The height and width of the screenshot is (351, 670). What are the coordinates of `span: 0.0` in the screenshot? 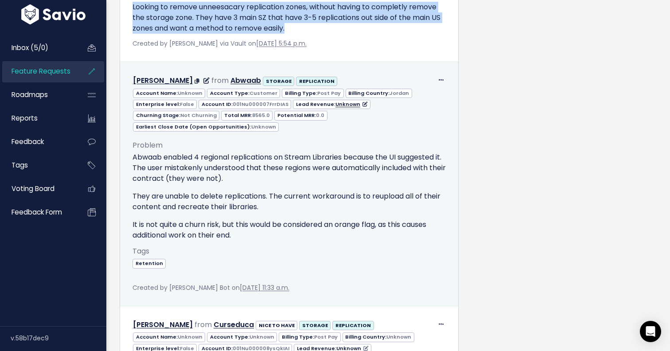 It's located at (320, 115).